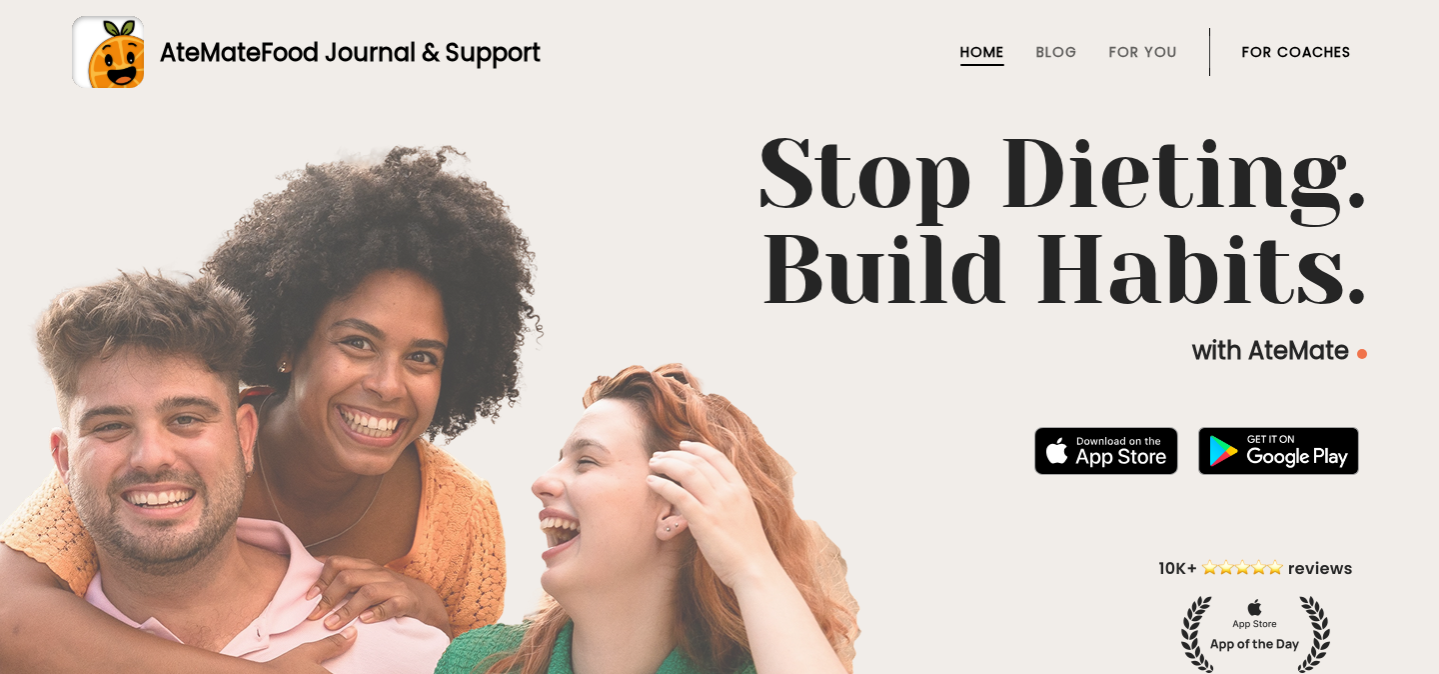 The width and height of the screenshot is (1439, 674). What do you see at coordinates (1106, 451) in the screenshot?
I see `img: badge-download-apple.svg` at bounding box center [1106, 451].